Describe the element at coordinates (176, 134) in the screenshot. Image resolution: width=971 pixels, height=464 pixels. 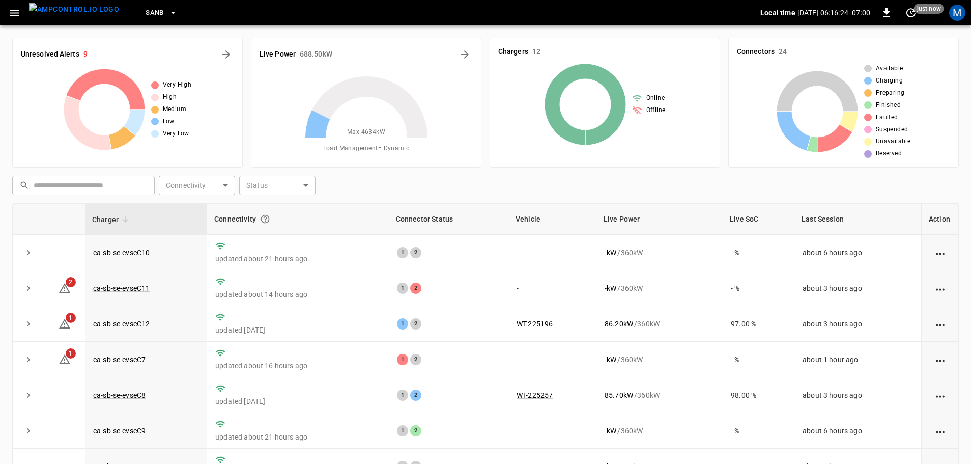
I see `span: Very Low` at that location.